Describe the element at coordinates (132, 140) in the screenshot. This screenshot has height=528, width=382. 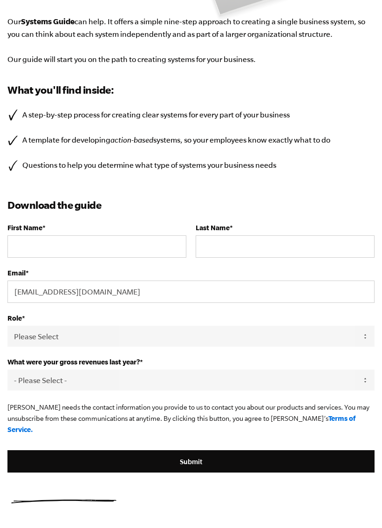
I see `i: action-based` at that location.